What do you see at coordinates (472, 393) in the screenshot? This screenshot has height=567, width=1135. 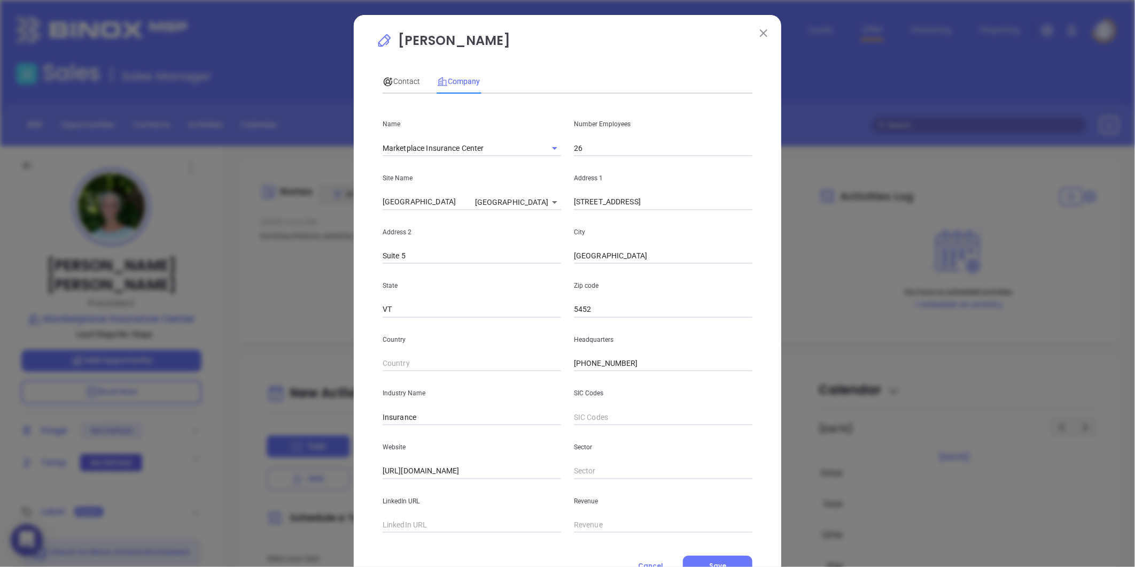 I see `p: Industry Name` at bounding box center [472, 393].